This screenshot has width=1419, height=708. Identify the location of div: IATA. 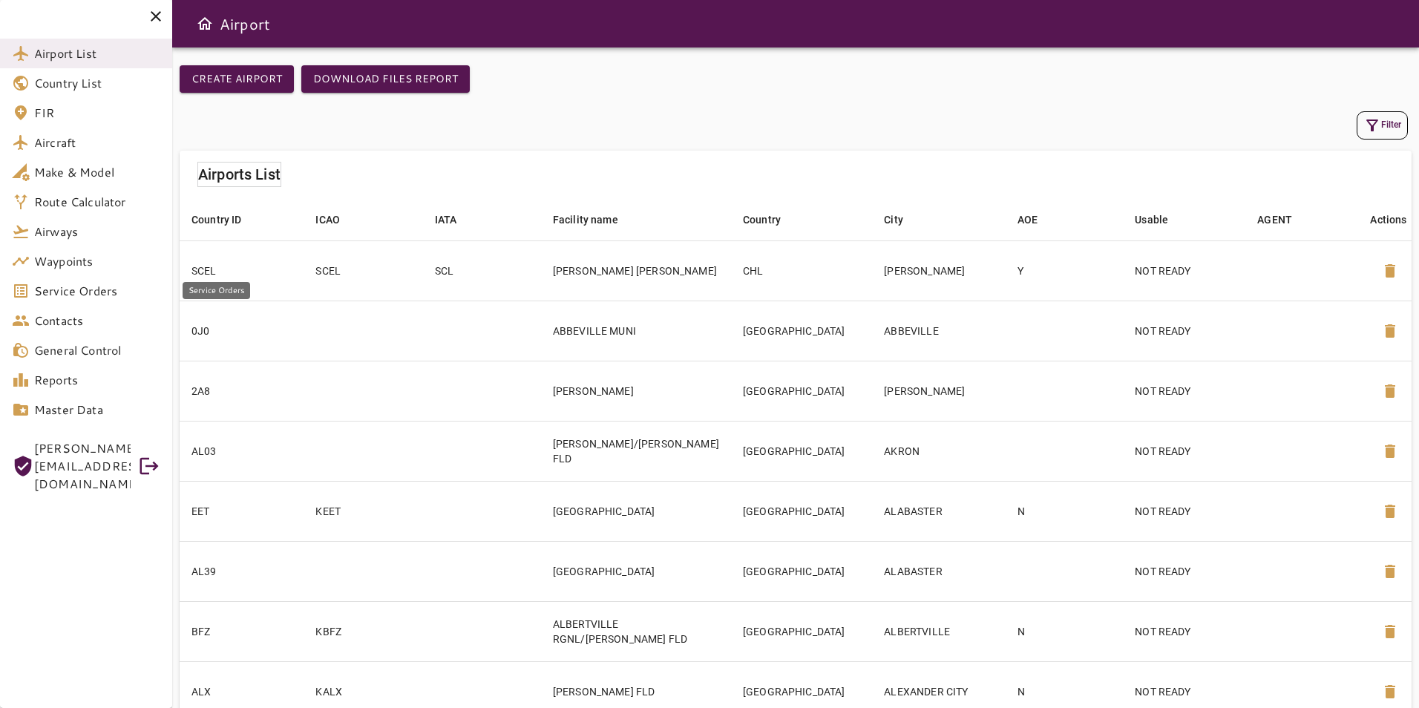
(446, 220).